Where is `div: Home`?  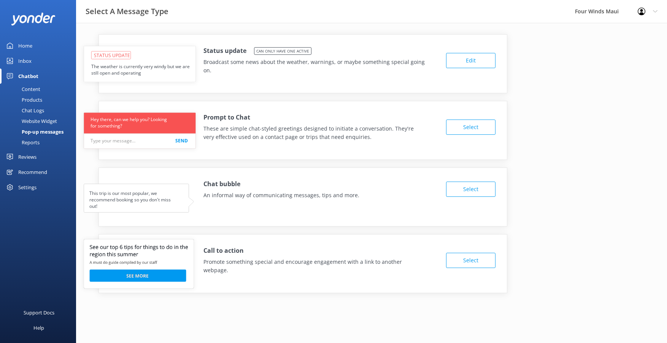
div: Home is located at coordinates (25, 46).